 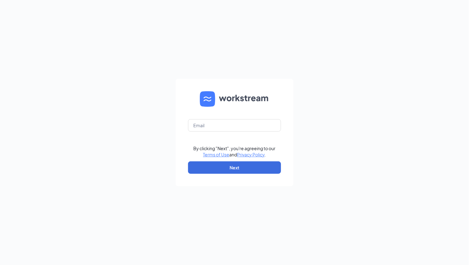 I want to click on a: Privacy Policy, so click(x=251, y=154).